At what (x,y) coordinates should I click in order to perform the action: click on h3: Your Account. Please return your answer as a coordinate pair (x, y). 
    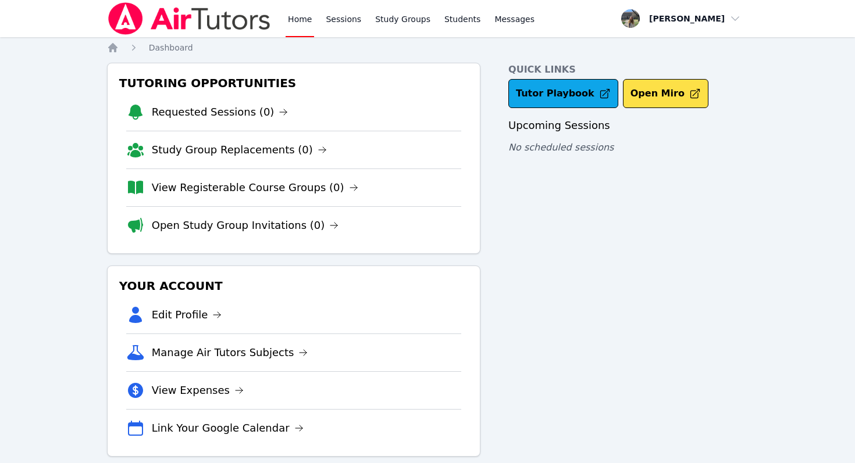
    Looking at the image, I should click on (294, 286).